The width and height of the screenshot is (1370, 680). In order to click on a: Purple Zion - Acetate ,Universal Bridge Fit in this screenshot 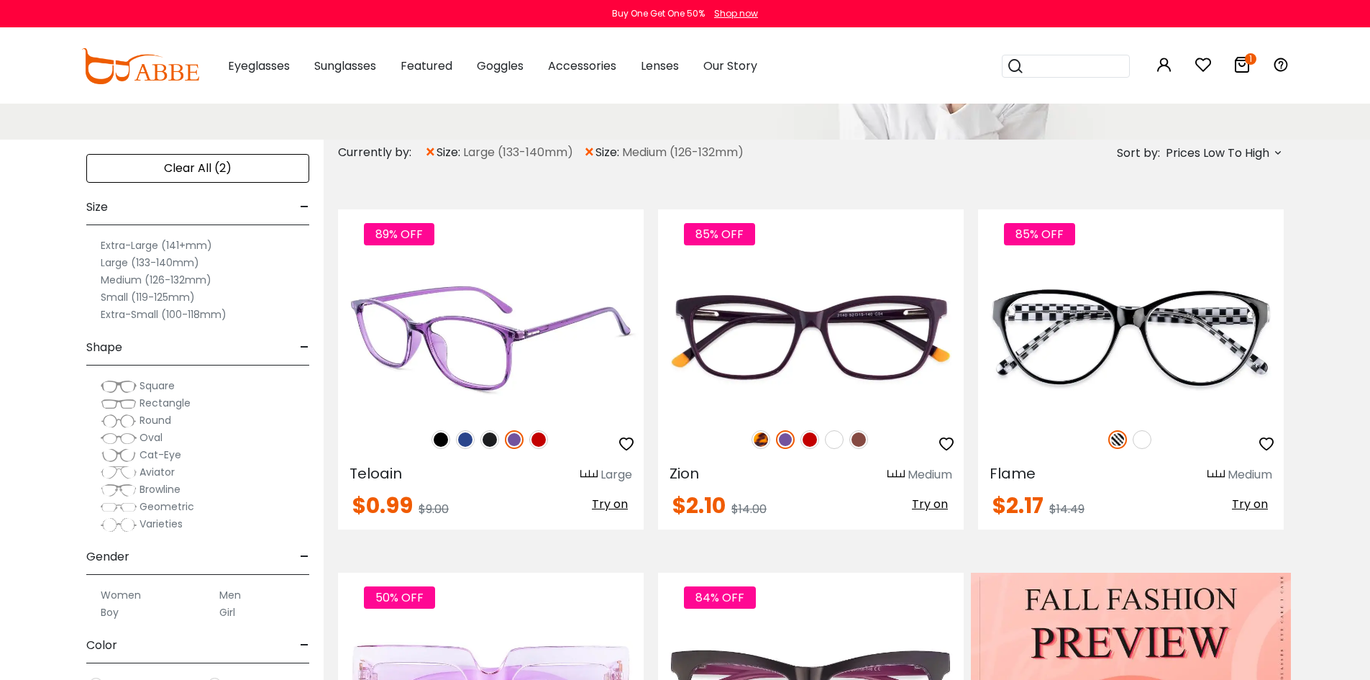, I will do `click(810, 337)`.